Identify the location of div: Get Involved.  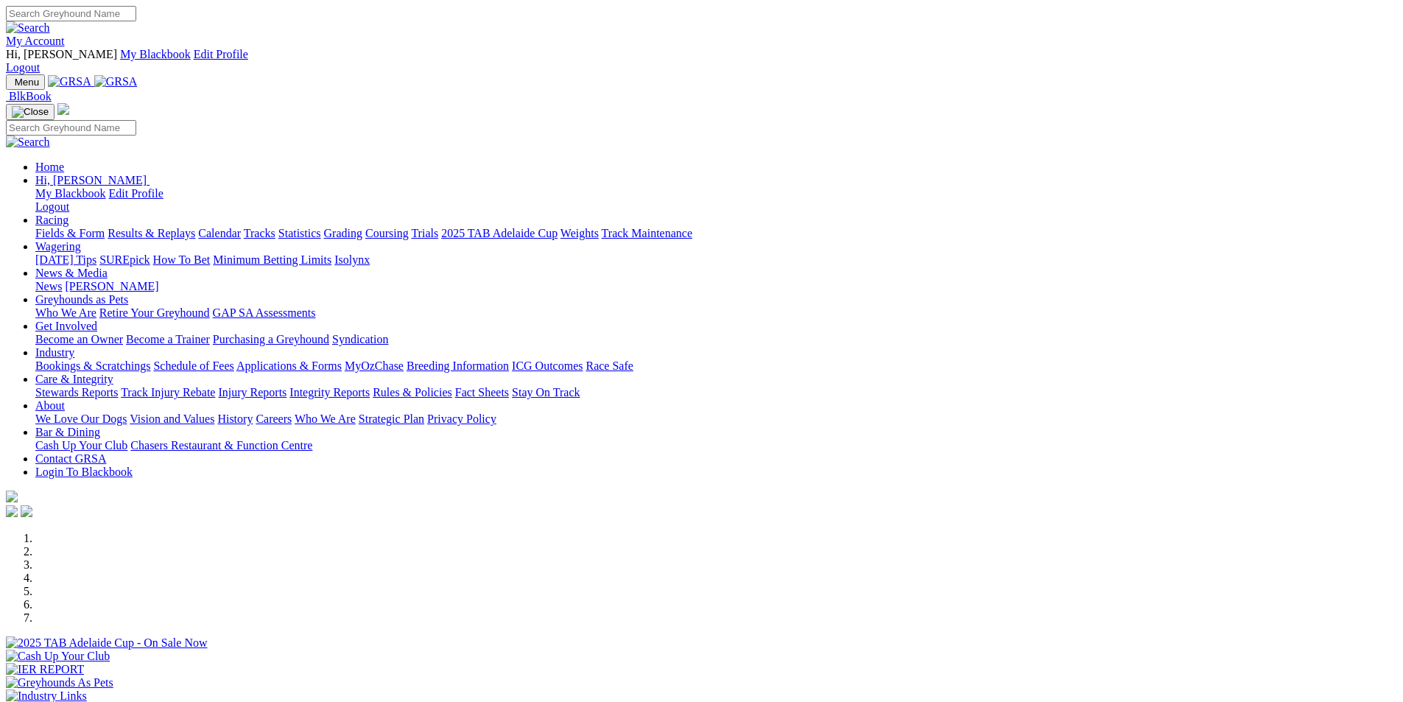
(716, 339).